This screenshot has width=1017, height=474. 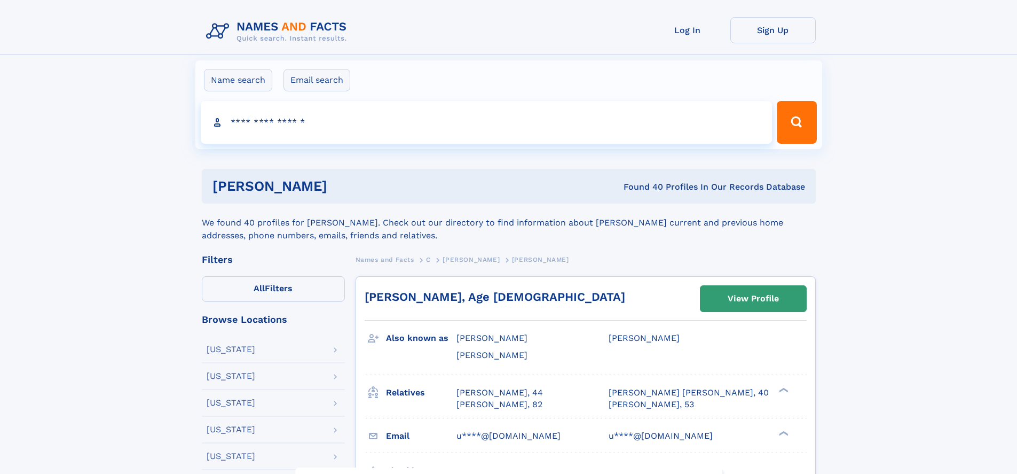 What do you see at coordinates (421, 436) in the screenshot?
I see `h3: Email` at bounding box center [421, 436].